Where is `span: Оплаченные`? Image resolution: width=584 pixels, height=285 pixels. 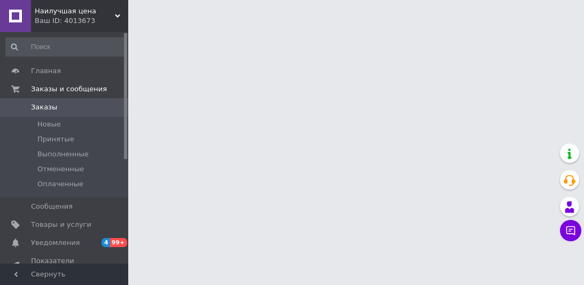 span: Оплаченные is located at coordinates (60, 184).